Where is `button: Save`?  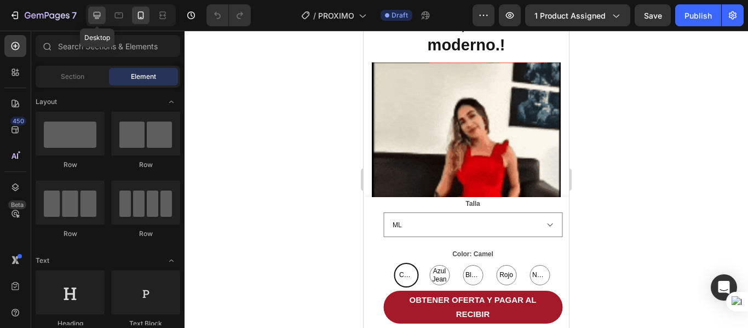 button: Save is located at coordinates (653, 15).